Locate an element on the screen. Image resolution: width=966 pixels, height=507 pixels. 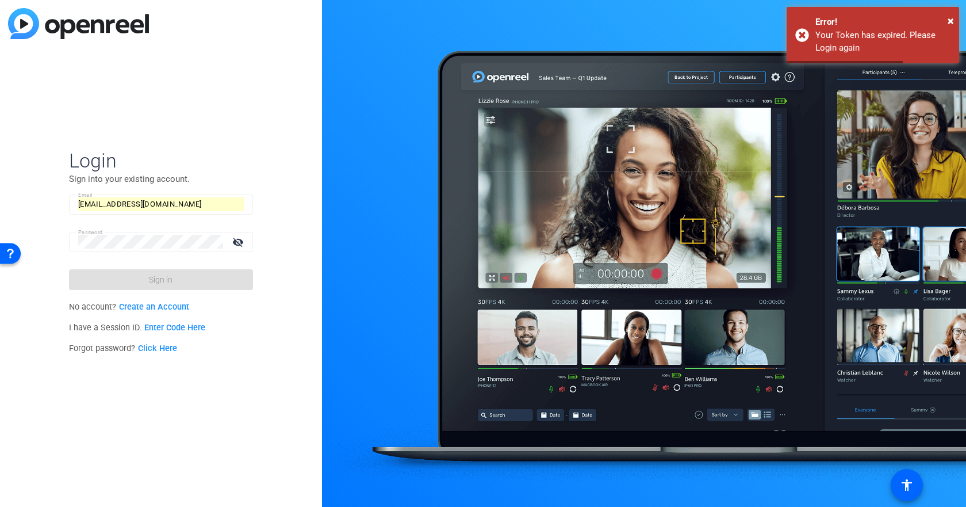
a: Create an Account is located at coordinates (154, 307).